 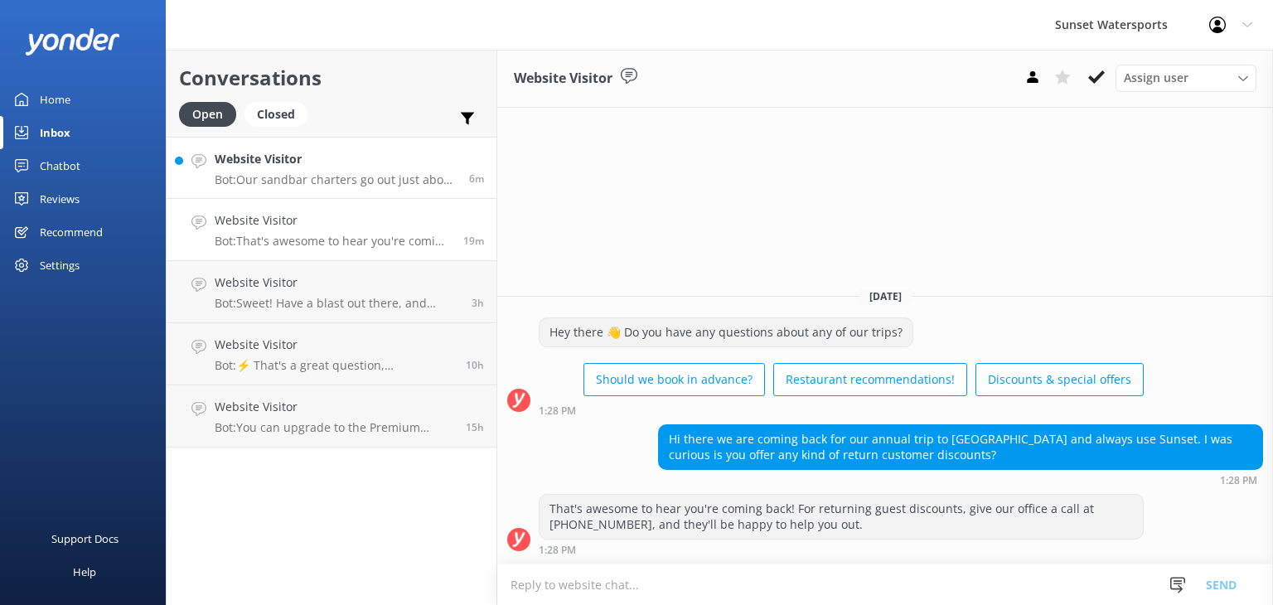 What do you see at coordinates (336, 303) in the screenshot?
I see `p: Bot: Sweet! Have a blast out there, and enjoy every moment of your adventure! If anything else co...` at bounding box center [336, 303].